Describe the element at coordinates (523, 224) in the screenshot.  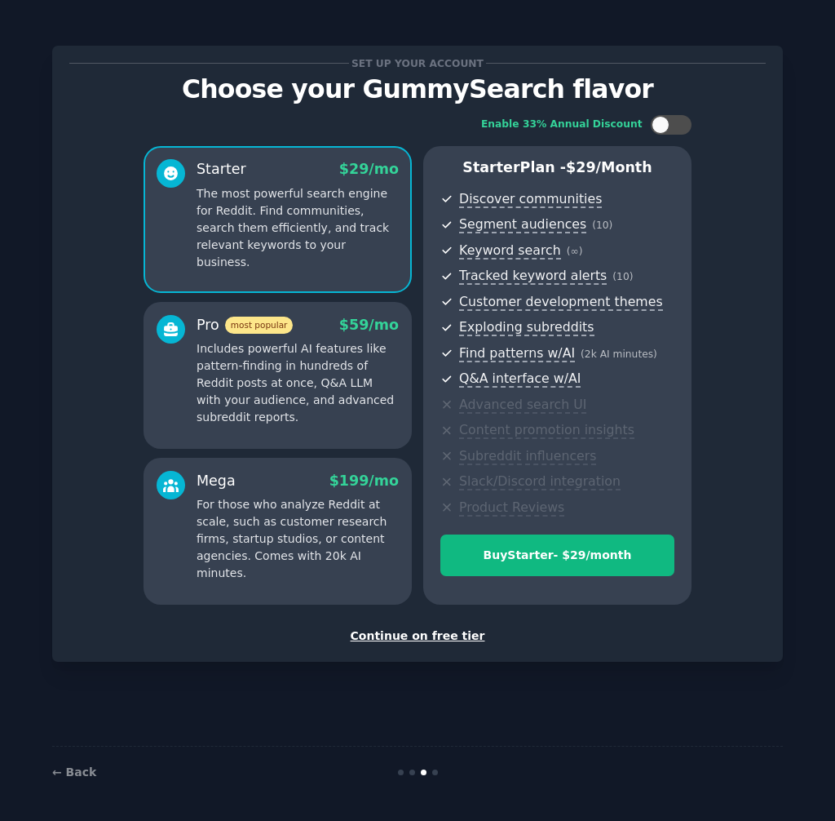
I see `span: Segment audiences` at that location.